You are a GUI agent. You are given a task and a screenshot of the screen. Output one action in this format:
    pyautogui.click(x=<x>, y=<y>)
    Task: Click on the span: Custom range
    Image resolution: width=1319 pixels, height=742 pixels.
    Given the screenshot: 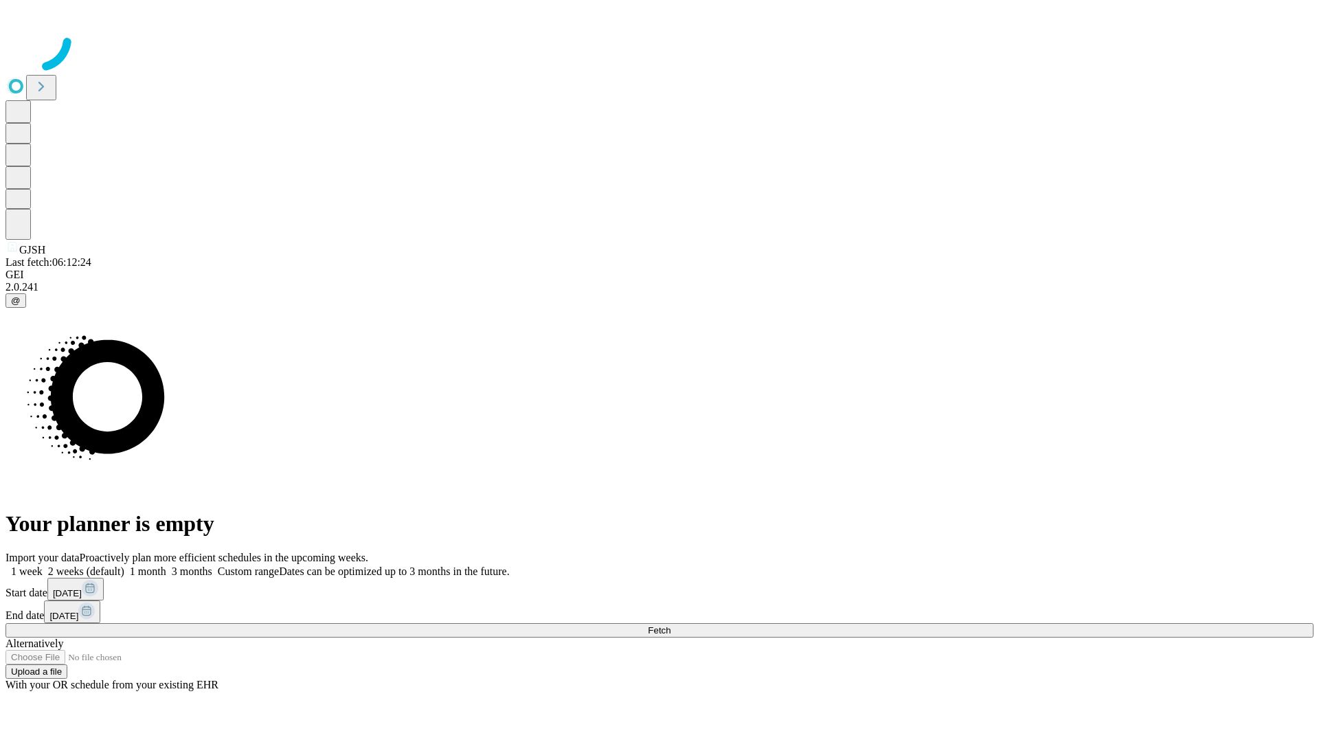 What is the action you would take?
    pyautogui.click(x=248, y=571)
    